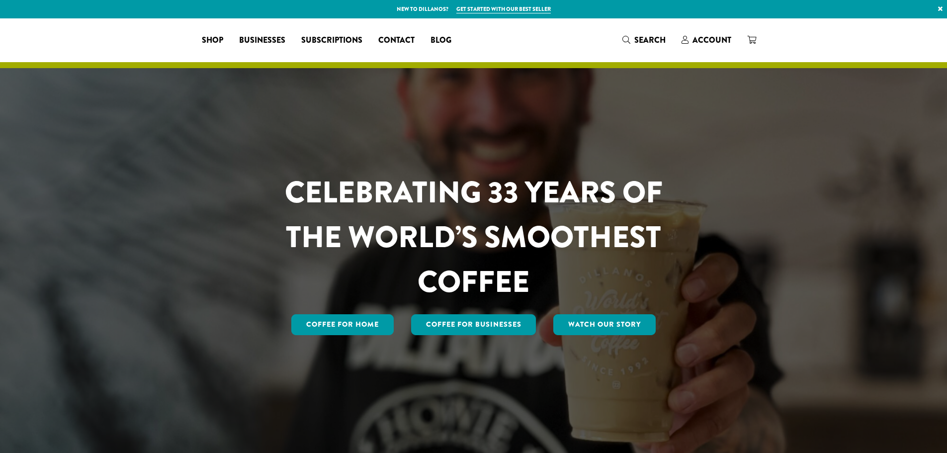  Describe the element at coordinates (212, 40) in the screenshot. I see `a: Shop` at that location.